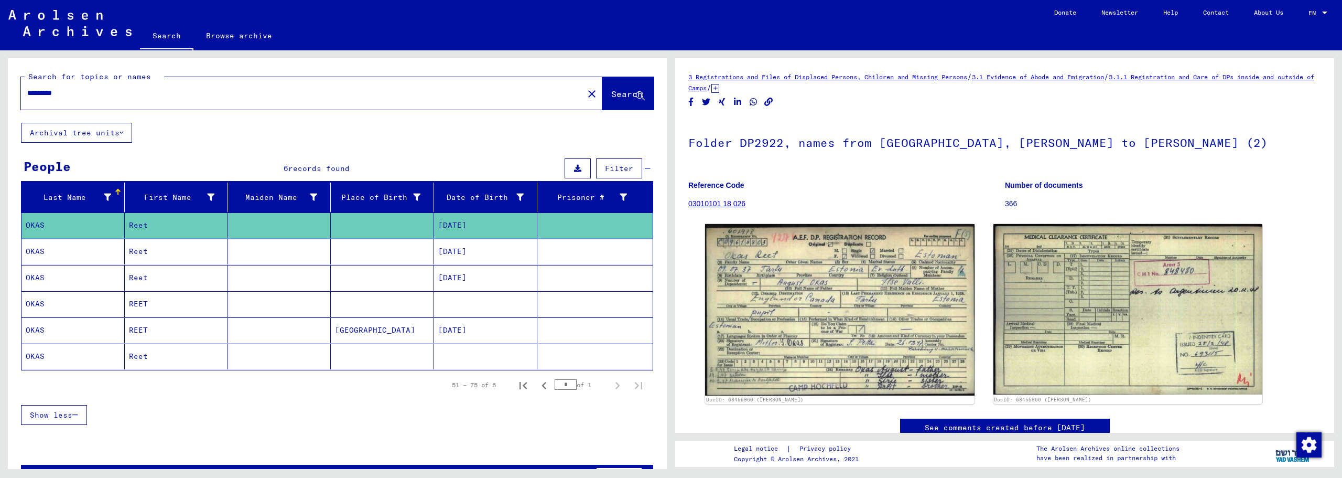 The width and height of the screenshot is (1342, 478). Describe the element at coordinates (286, 168) in the screenshot. I see `span: 6` at that location.